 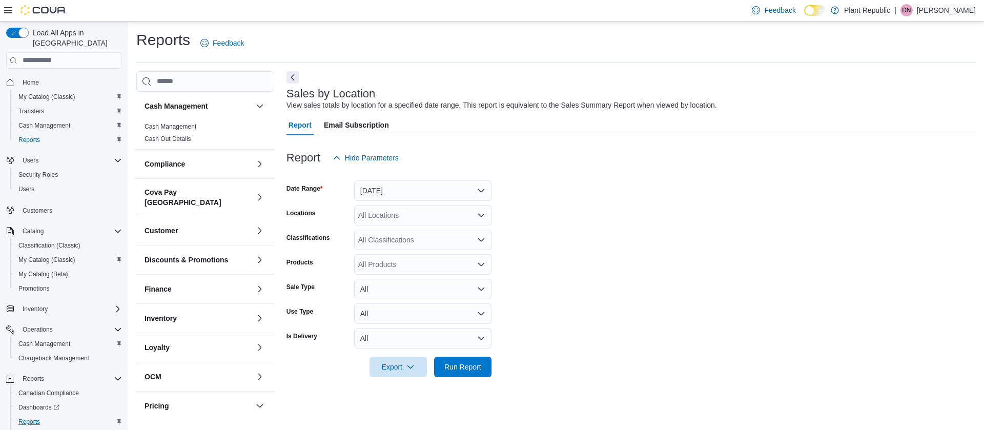 What do you see at coordinates (906, 10) in the screenshot?
I see `div: Delina Negassi` at bounding box center [906, 10].